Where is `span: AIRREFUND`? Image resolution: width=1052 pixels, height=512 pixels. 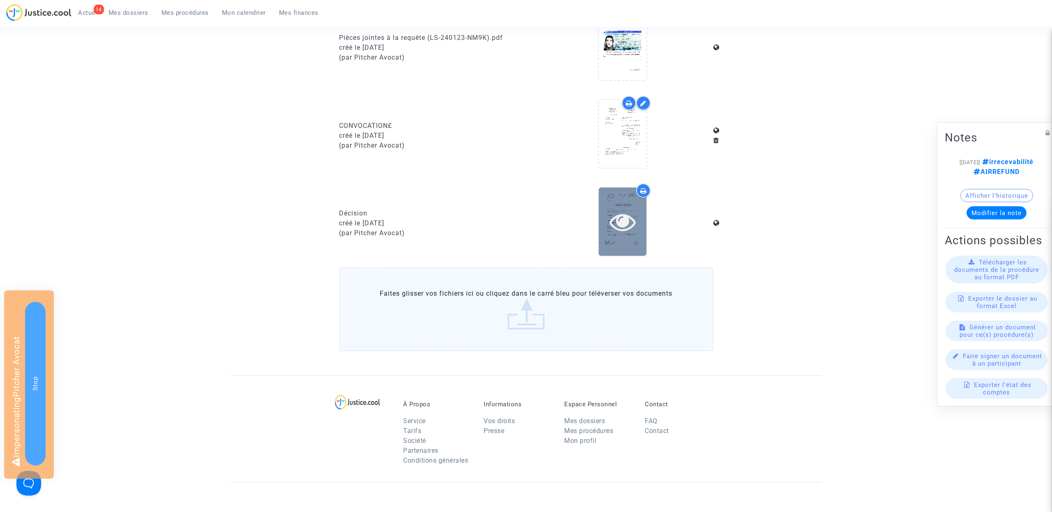
span: AIRREFUND is located at coordinates (997, 171).